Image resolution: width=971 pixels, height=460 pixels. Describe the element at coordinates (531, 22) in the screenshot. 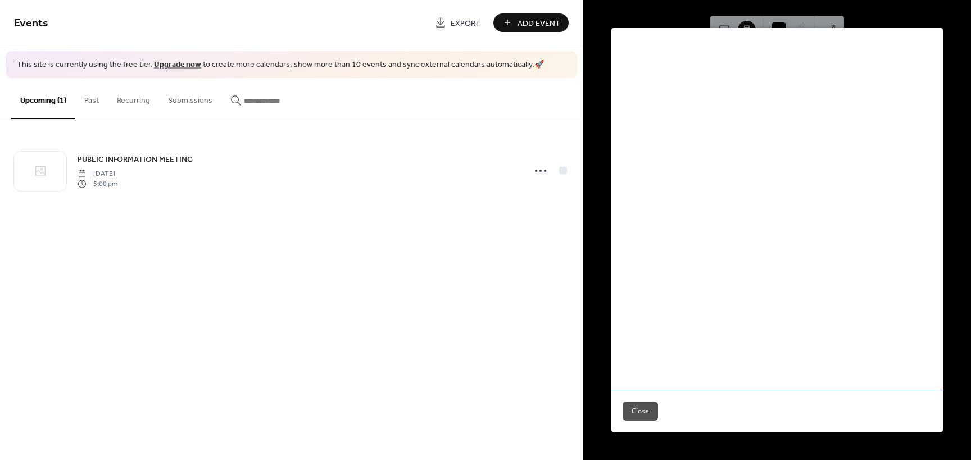

I see `button: Add Event` at that location.